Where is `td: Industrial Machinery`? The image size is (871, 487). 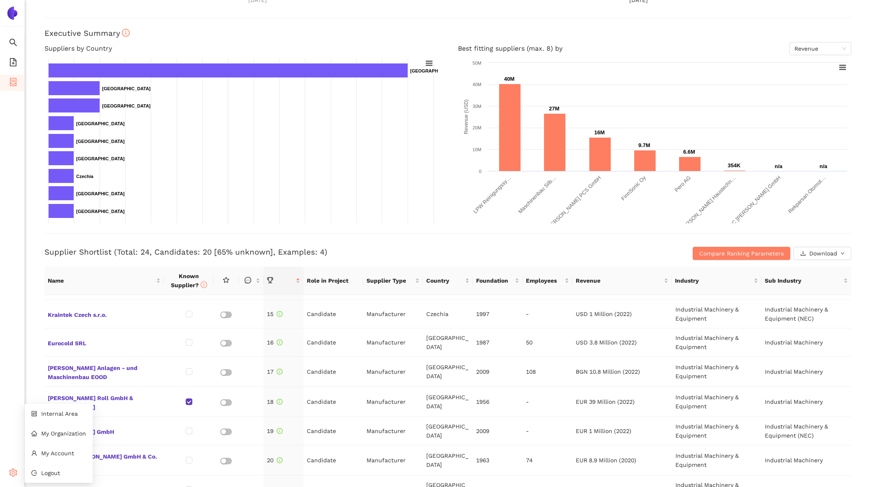
td: Industrial Machinery is located at coordinates (807, 372).